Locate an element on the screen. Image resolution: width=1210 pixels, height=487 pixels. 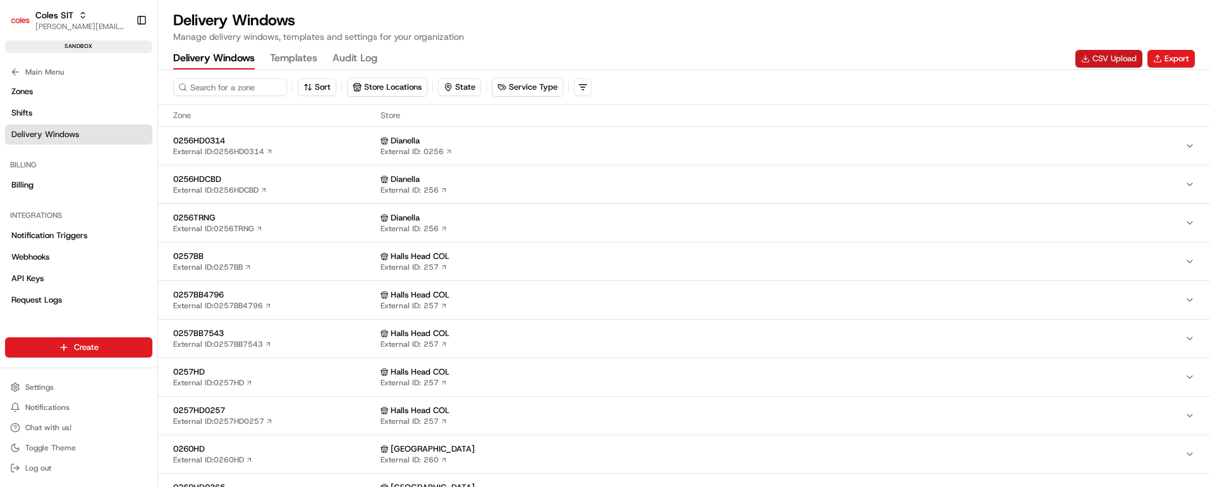
span: Store is located at coordinates (788, 116).